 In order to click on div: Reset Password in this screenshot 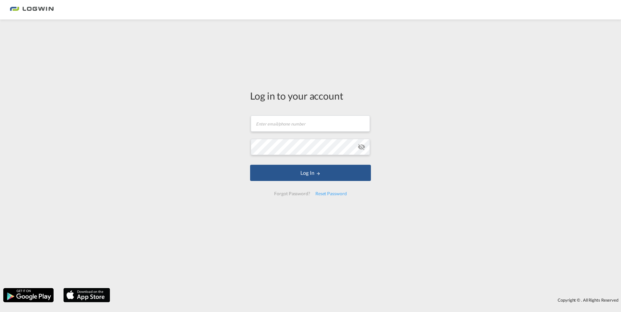, I will do `click(331, 194)`.